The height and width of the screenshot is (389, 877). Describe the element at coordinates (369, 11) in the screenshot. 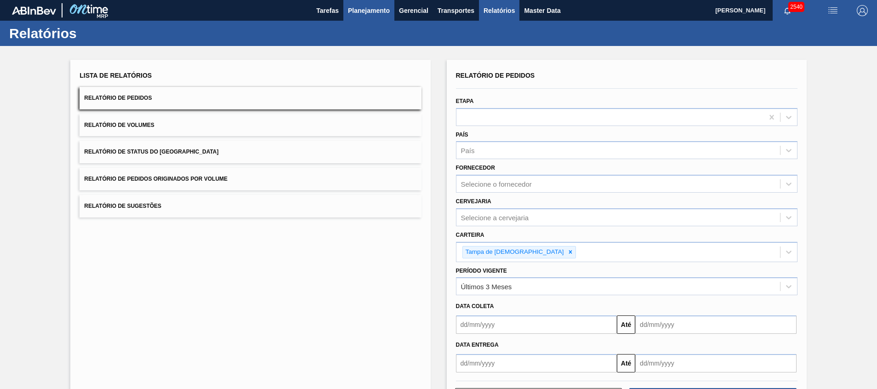

I see `span: Planejamento` at that location.